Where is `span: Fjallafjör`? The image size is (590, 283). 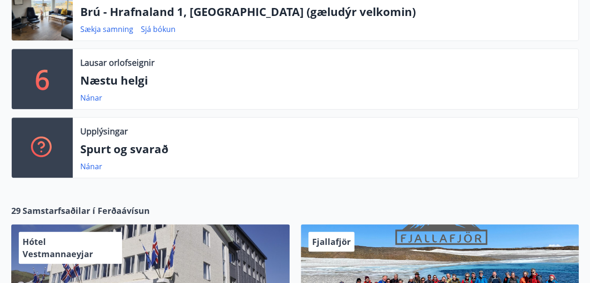 span: Fjallafjör is located at coordinates (332, 241).